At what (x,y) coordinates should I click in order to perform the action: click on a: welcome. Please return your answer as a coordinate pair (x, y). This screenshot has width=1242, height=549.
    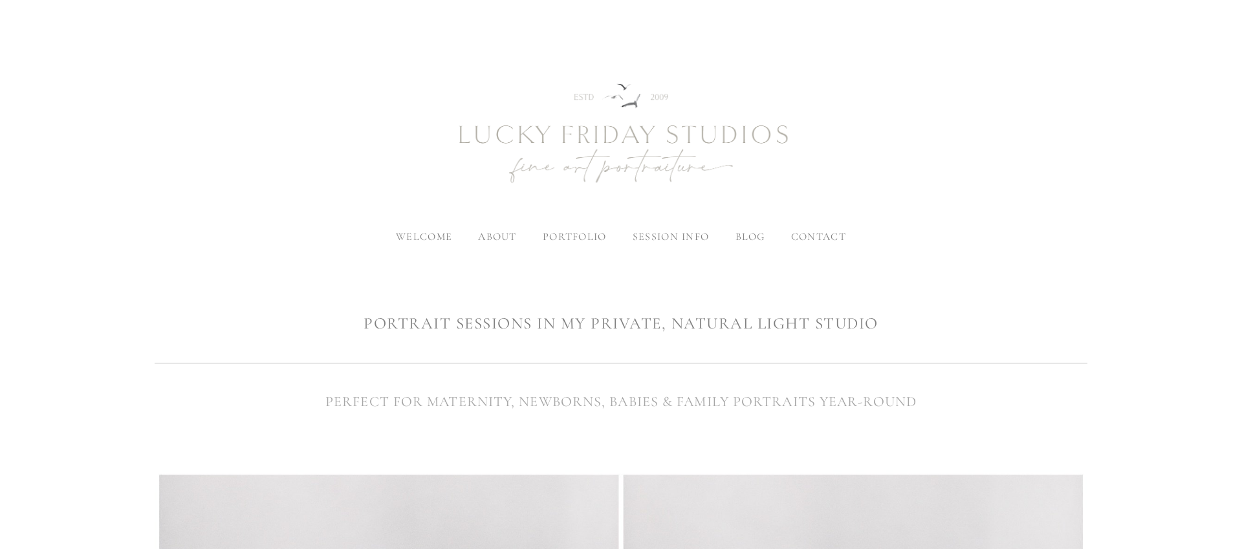
    Looking at the image, I should click on (424, 237).